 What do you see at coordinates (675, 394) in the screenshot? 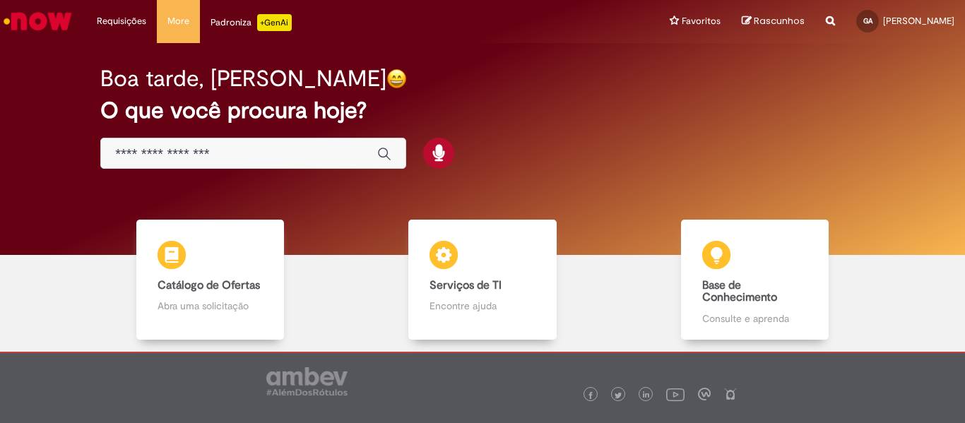
I see `img: logo_footer_youtube.png` at bounding box center [675, 394].